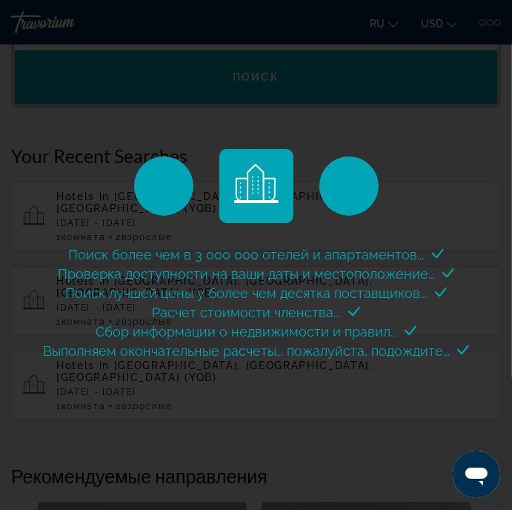  Describe the element at coordinates (246, 350) in the screenshot. I see `span: Выполняем окончательные расчеты... пожалуйста, подождите...` at that location.